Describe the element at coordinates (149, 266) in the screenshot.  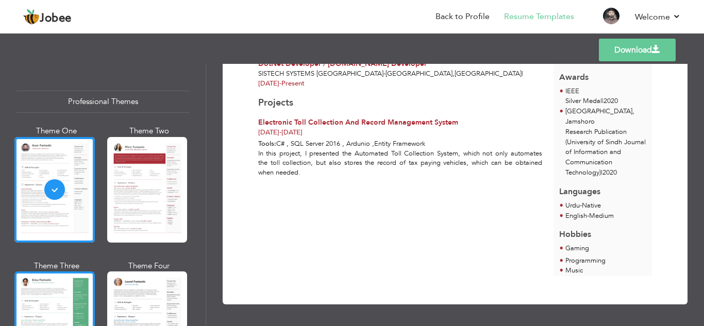
I see `div: Theme Four` at that location.